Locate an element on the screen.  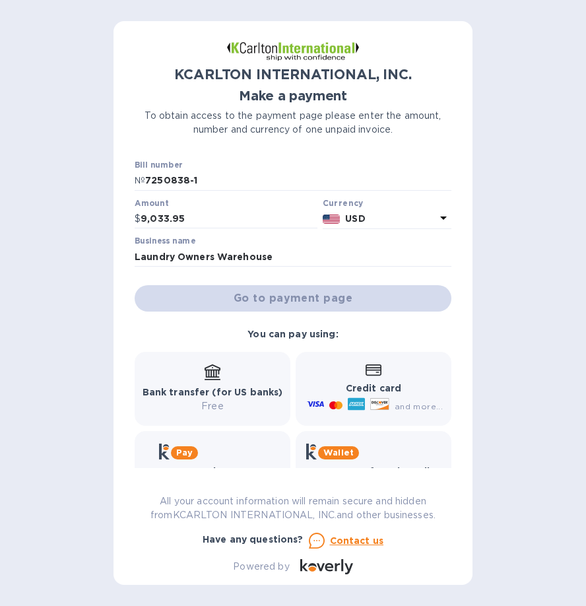
label: Business name is located at coordinates (165, 242).